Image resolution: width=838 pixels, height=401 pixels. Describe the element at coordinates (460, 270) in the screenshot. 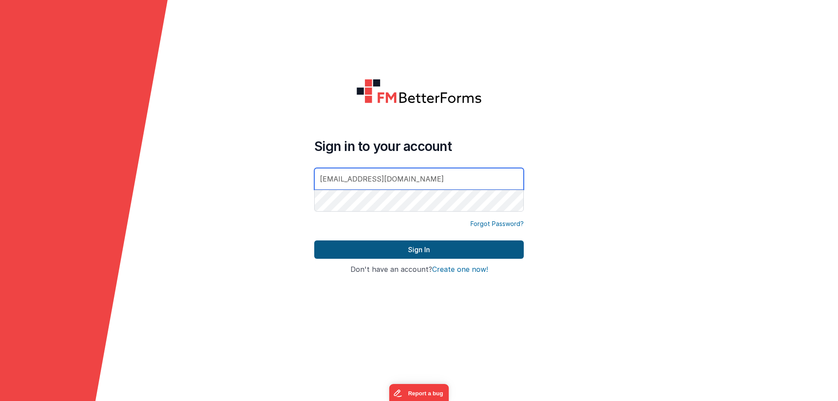

I see `button: Create one now!` at that location.